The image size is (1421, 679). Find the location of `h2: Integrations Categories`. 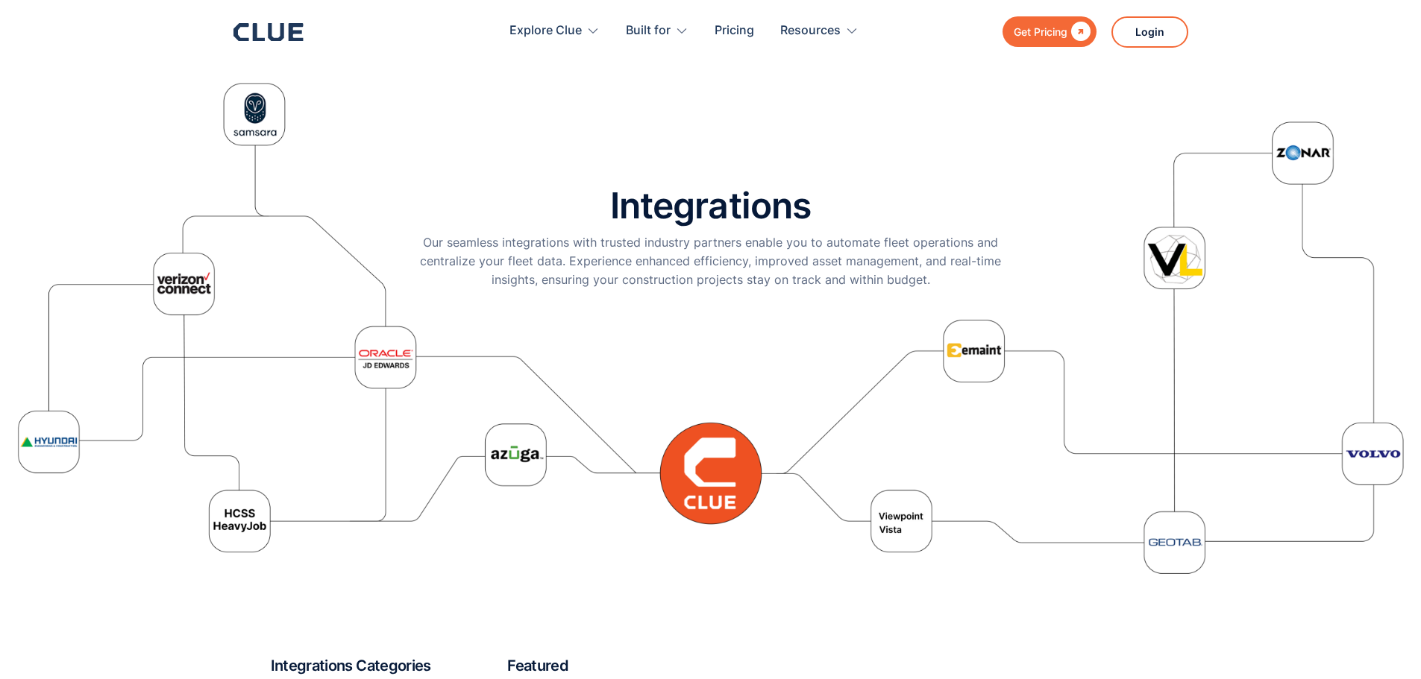

h2: Integrations Categories is located at coordinates (383, 666).